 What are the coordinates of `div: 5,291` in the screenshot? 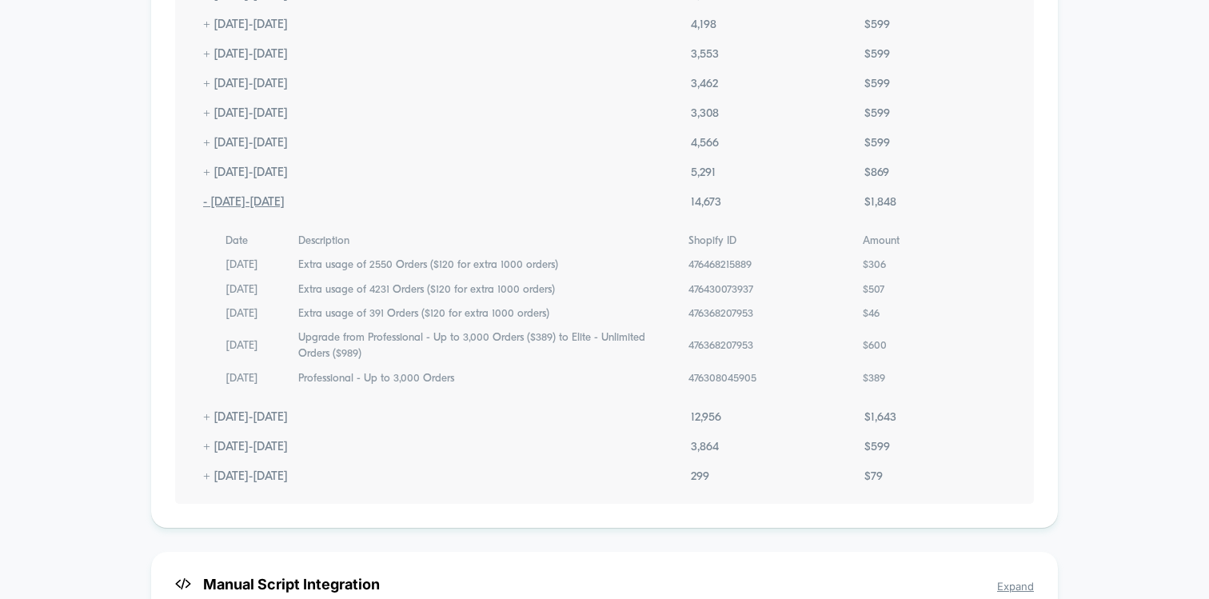 It's located at (703, 173).